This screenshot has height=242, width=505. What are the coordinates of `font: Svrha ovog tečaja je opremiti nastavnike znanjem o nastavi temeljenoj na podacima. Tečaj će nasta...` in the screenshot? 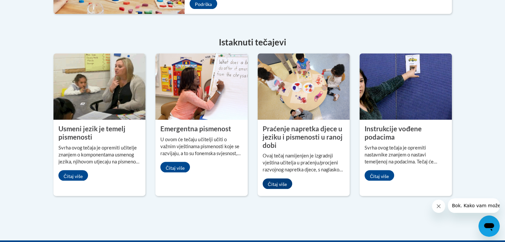 It's located at (405, 169).